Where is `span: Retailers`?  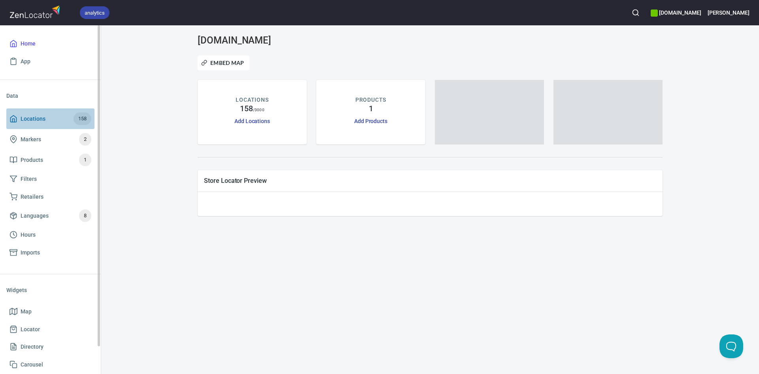 span: Retailers is located at coordinates (32, 197).